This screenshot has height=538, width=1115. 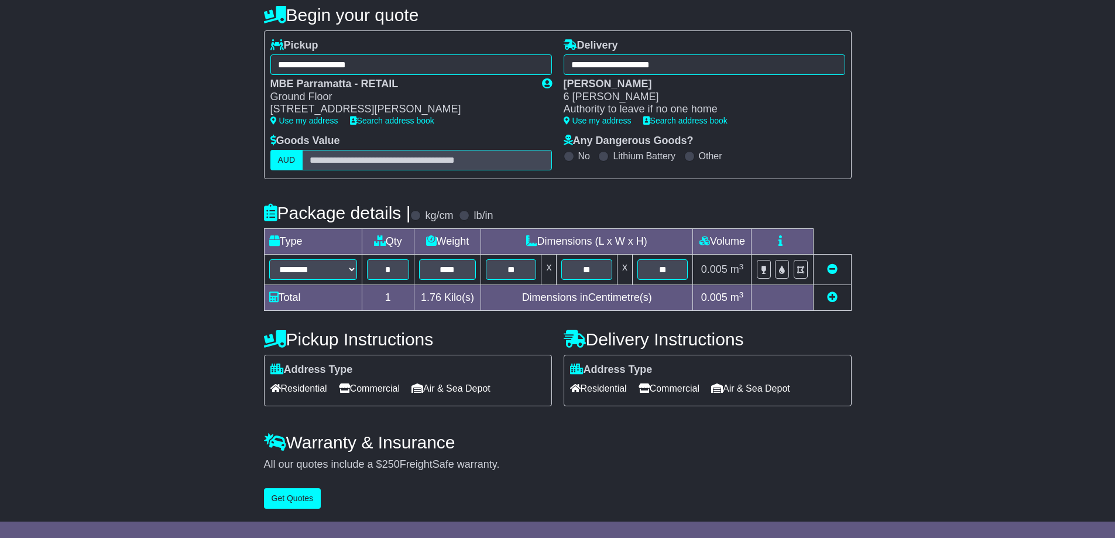 What do you see at coordinates (644, 156) in the screenshot?
I see `label: Lithium Battery` at bounding box center [644, 156].